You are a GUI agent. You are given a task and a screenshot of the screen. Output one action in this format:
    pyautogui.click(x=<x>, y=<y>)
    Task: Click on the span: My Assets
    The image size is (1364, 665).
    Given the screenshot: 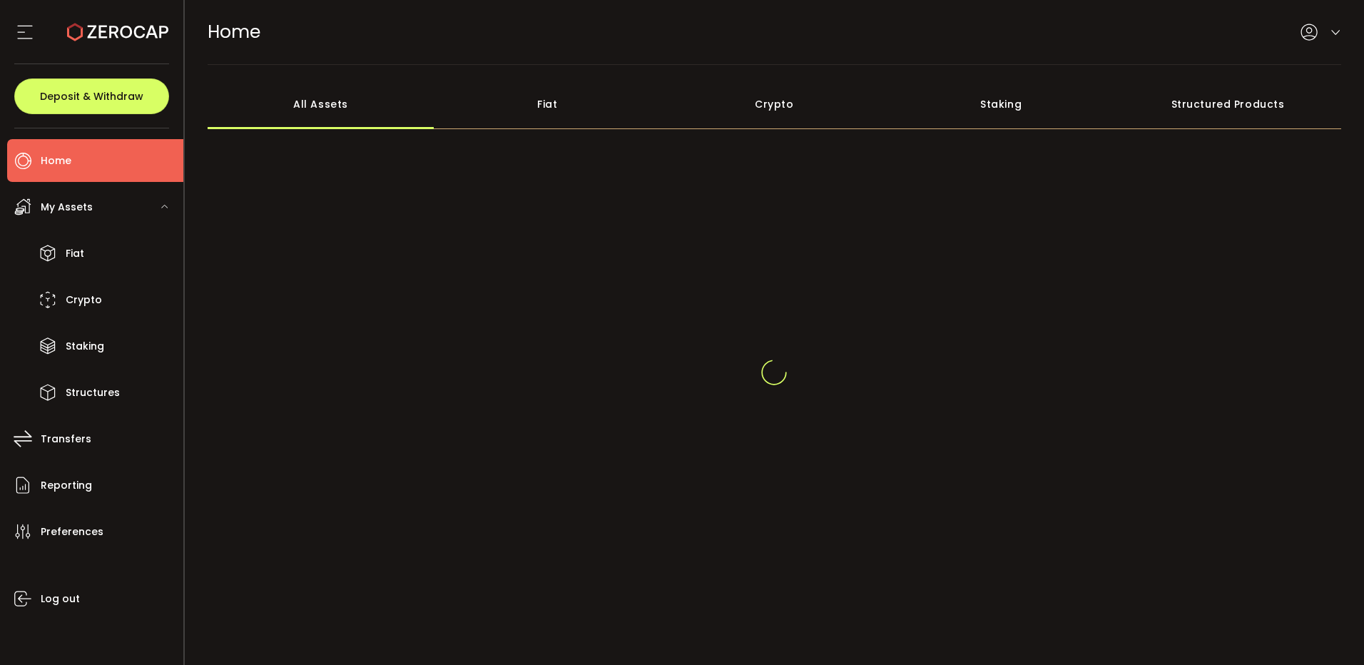 What is the action you would take?
    pyautogui.click(x=66, y=207)
    